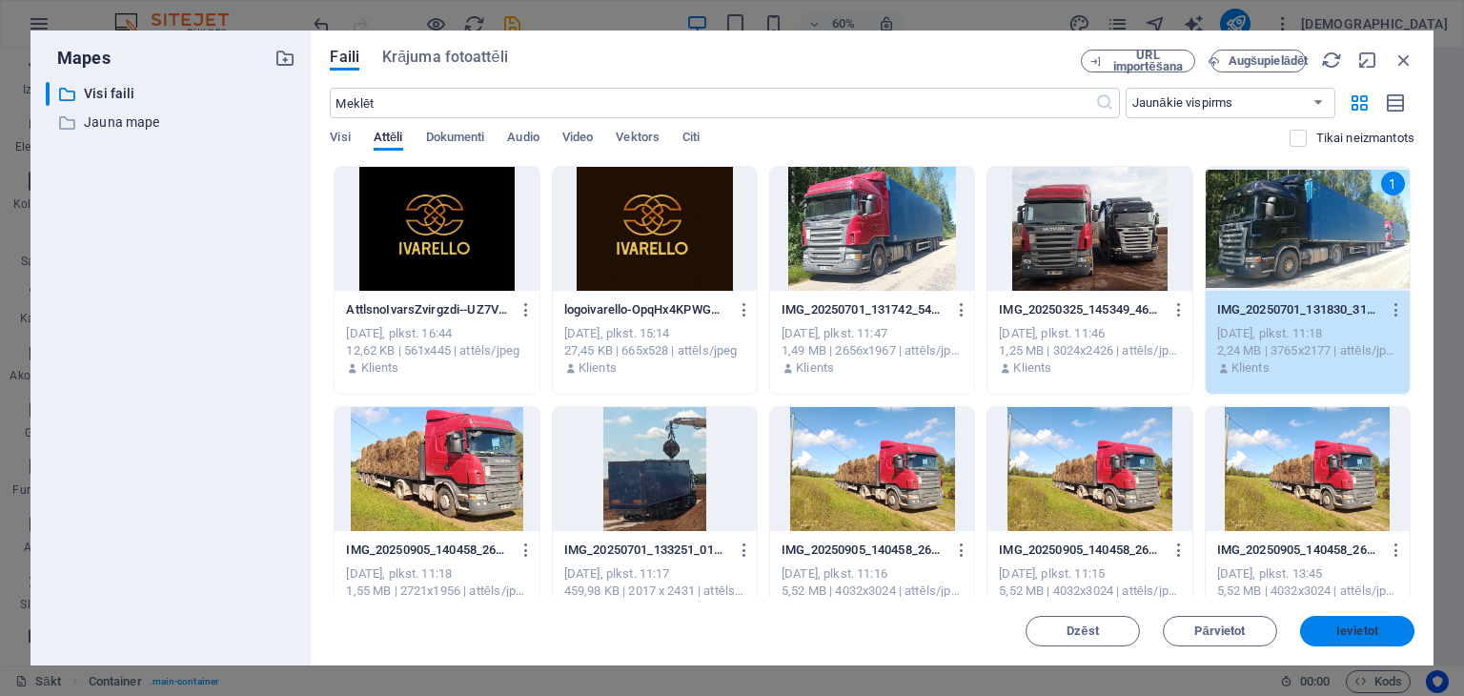 This screenshot has height=696, width=1464. What do you see at coordinates (954, 549) in the screenshot?
I see `font: IMG_20250905_140458_2641-C0sTwCezNKawdjxPJoZr8Q.jpg` at bounding box center [954, 549].